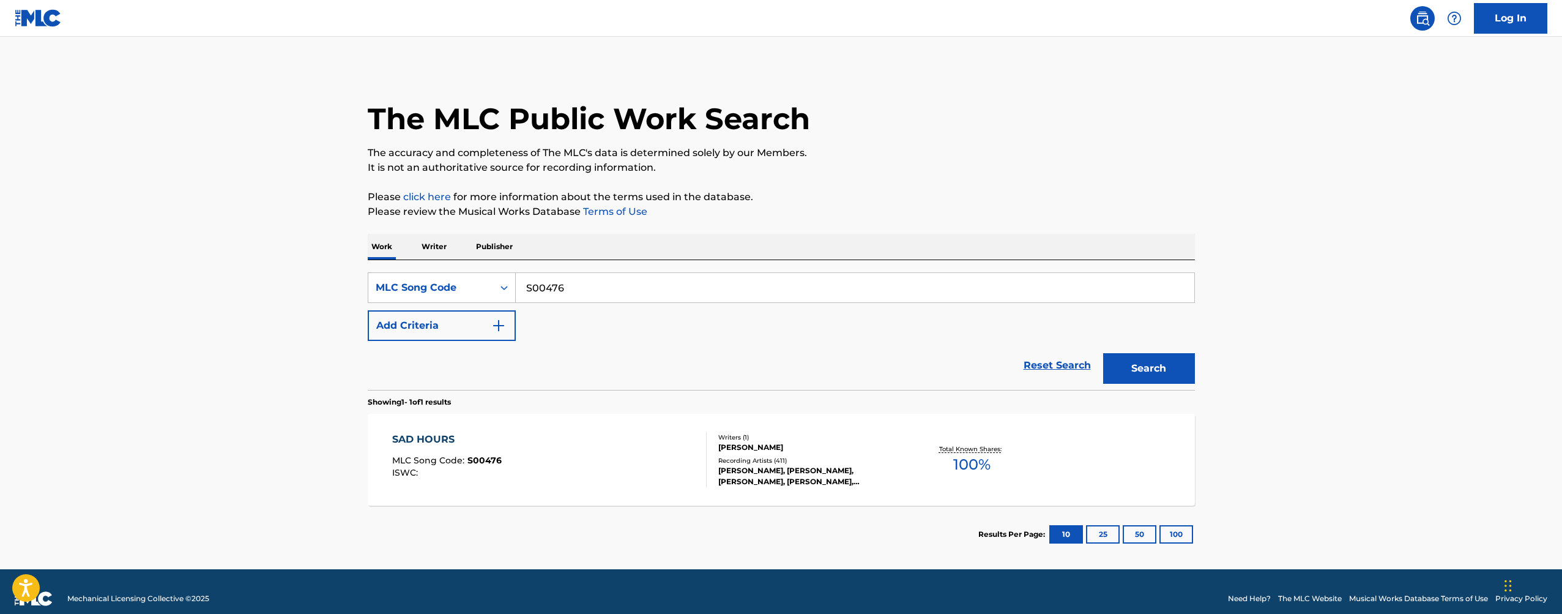 This screenshot has height=614, width=1562. I want to click on img: search, so click(1422, 18).